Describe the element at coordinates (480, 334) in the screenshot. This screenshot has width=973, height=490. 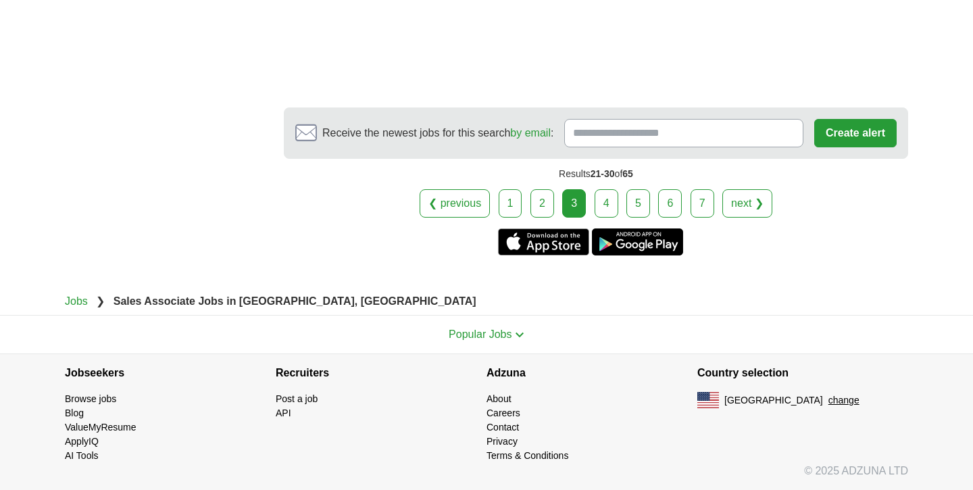
I see `span: Popular Jobs` at that location.